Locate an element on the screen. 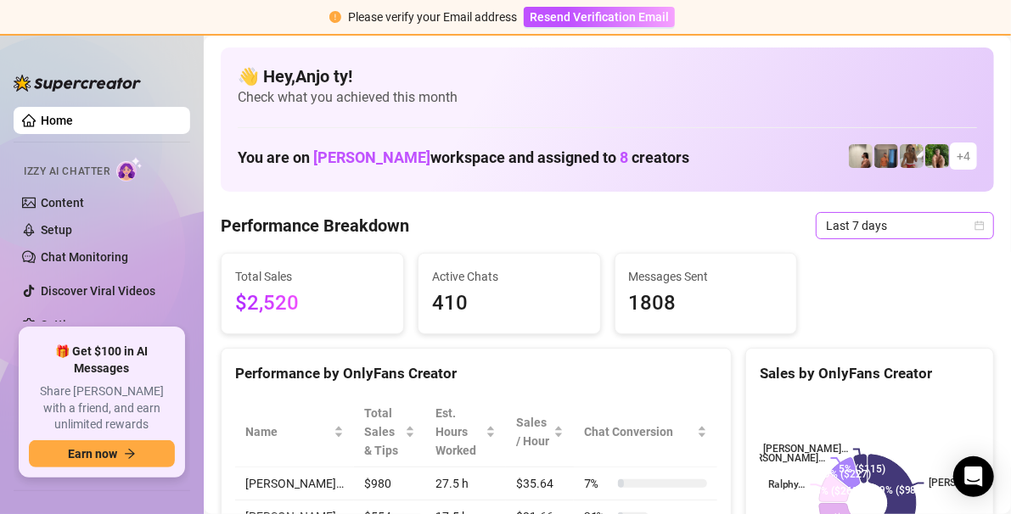  span: 🎁 Get $100 in AI Messages is located at coordinates (102, 360).